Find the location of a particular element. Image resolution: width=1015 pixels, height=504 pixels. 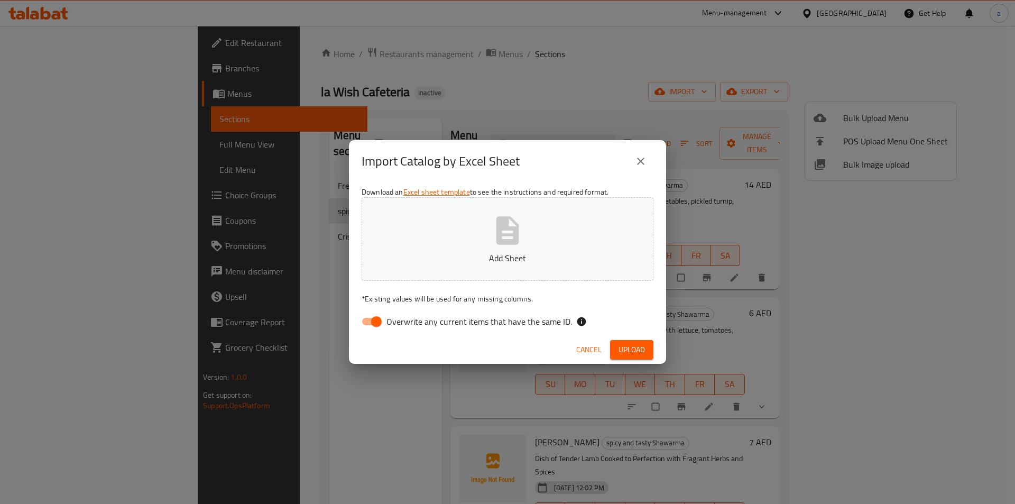

span: Cancel is located at coordinates (589, 349).